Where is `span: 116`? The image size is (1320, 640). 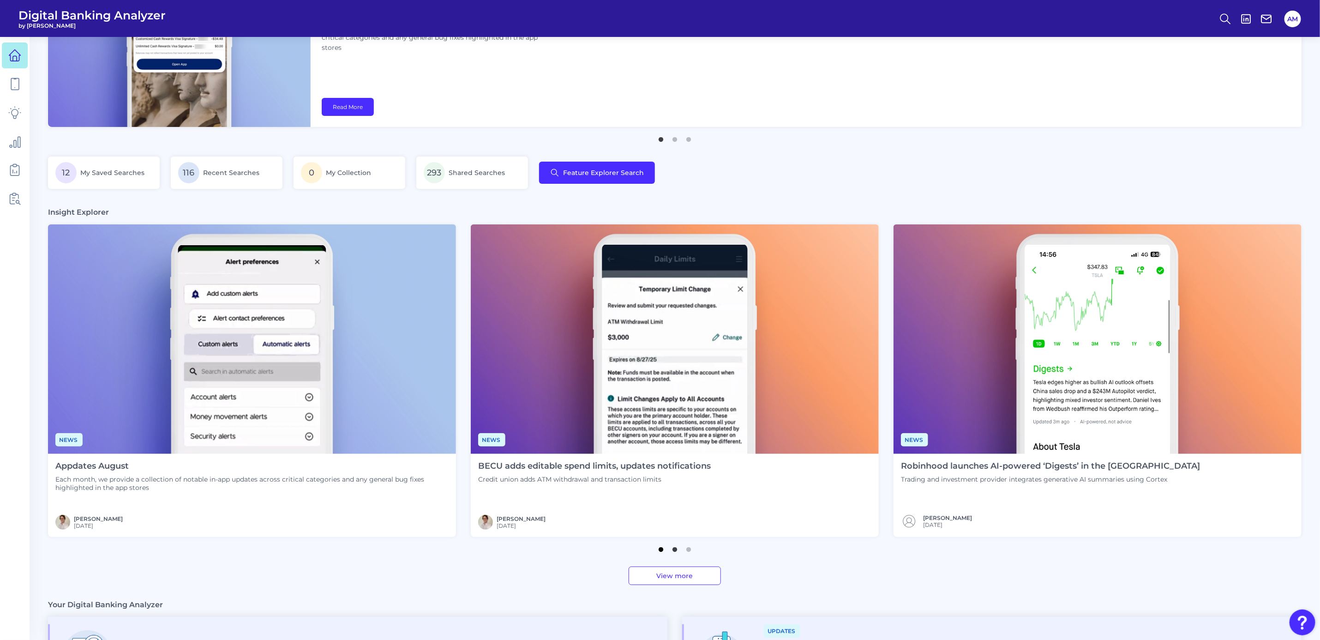
span: 116 is located at coordinates (189, 173).